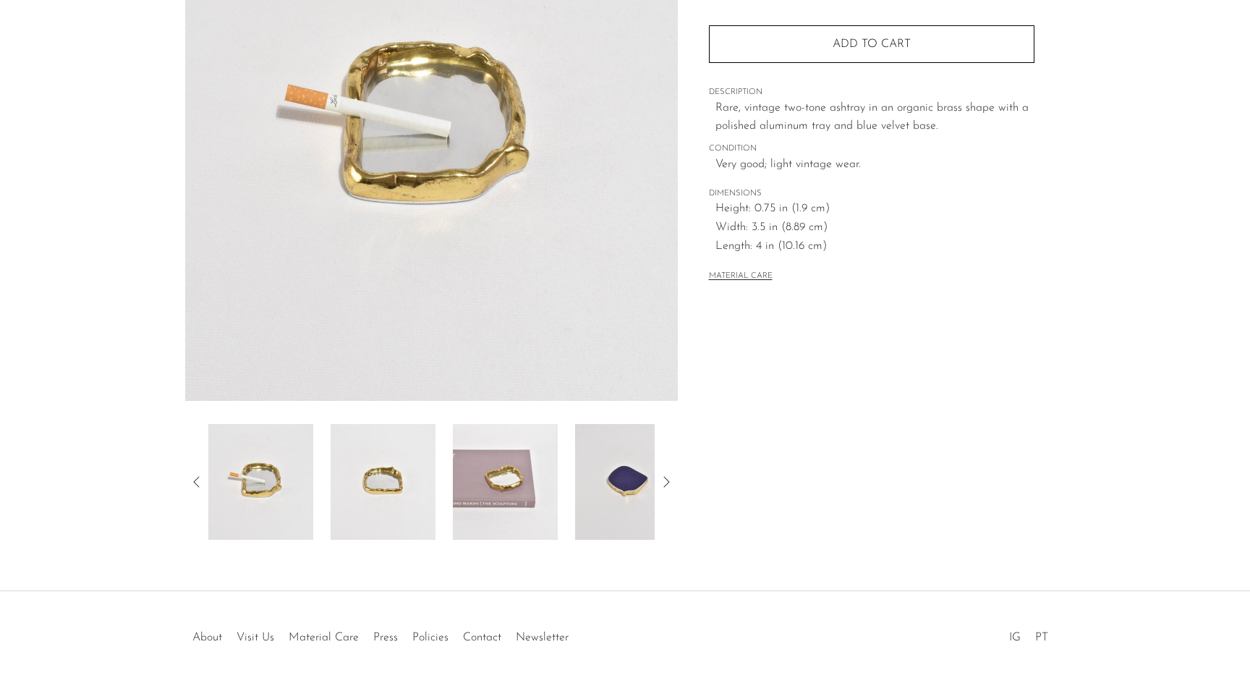  I want to click on a: IG, so click(1015, 637).